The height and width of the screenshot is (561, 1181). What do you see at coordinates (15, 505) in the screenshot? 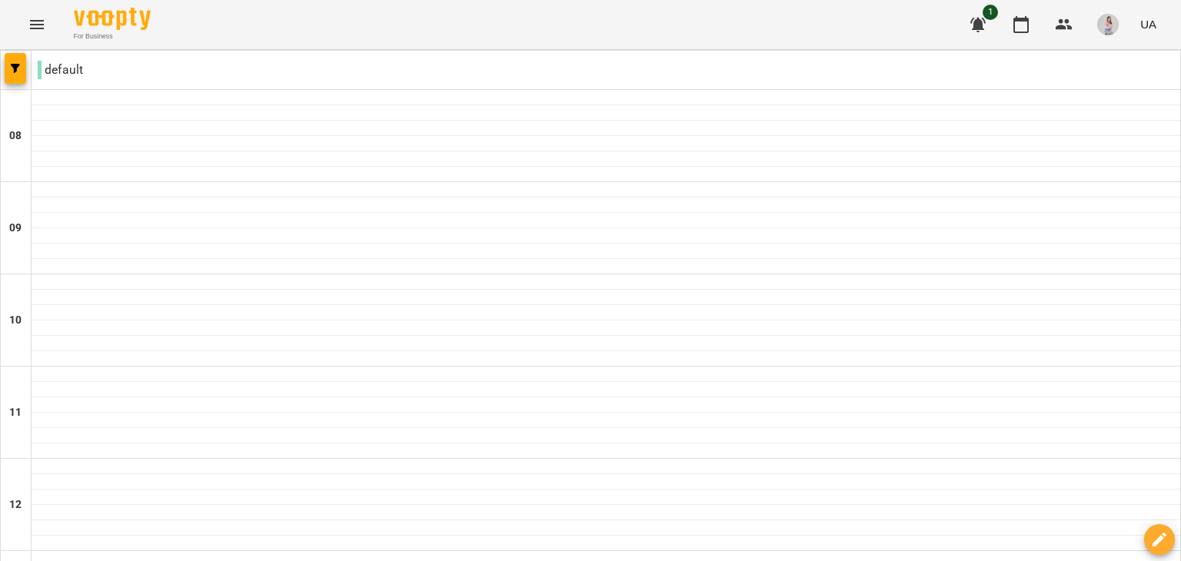
I see `h6: 12` at bounding box center [15, 505].